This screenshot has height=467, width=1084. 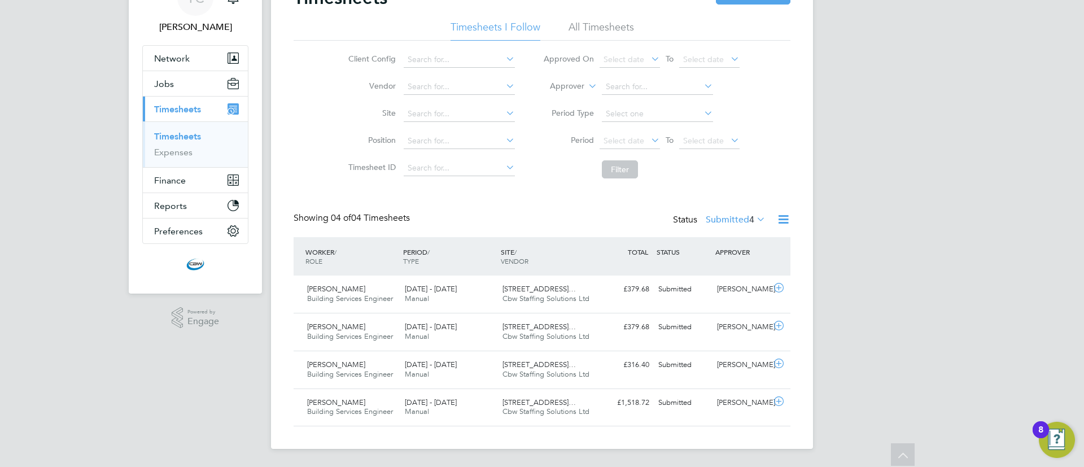 What do you see at coordinates (742, 252) in the screenshot?
I see `div: APPROVER` at bounding box center [742, 252].